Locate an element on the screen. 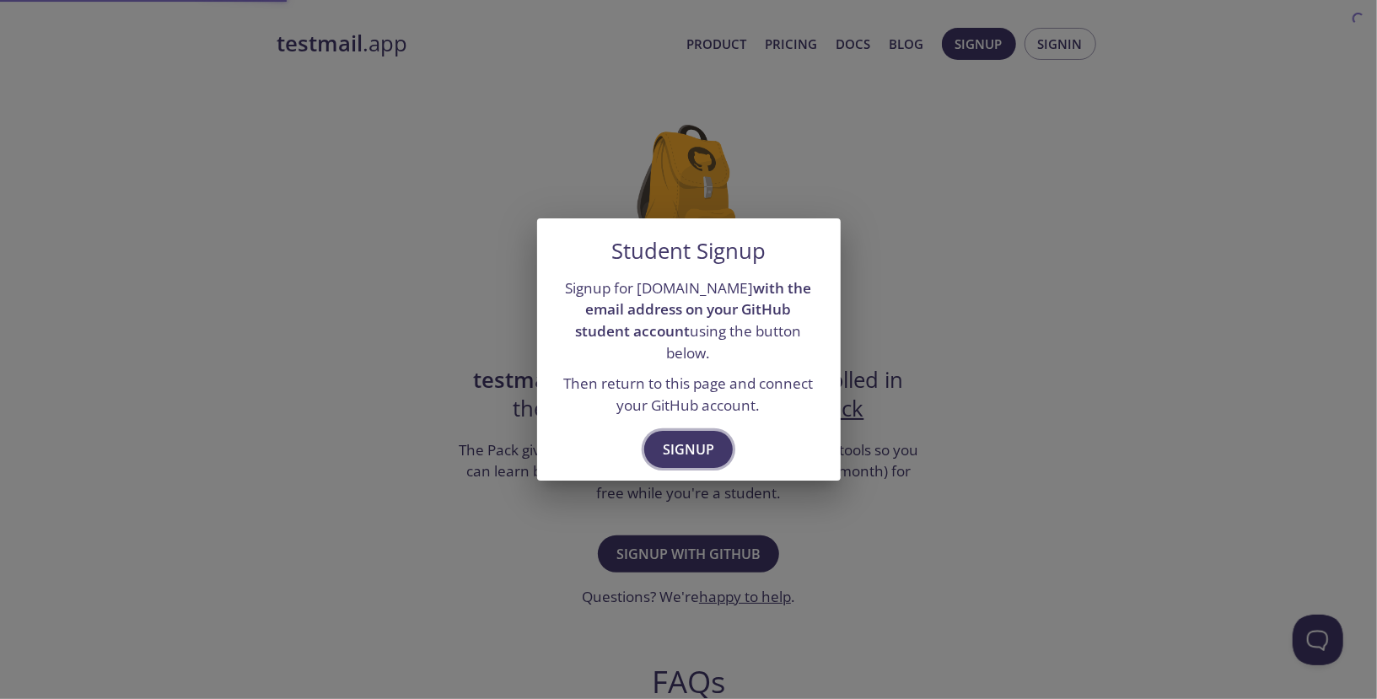 This screenshot has height=699, width=1377. span: Signup is located at coordinates (688, 449).